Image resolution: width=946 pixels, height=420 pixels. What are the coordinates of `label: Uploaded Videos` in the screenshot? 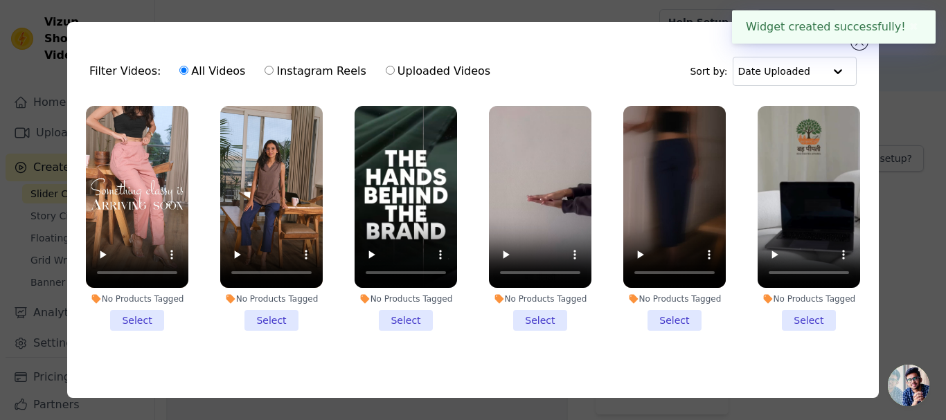 It's located at (438, 71).